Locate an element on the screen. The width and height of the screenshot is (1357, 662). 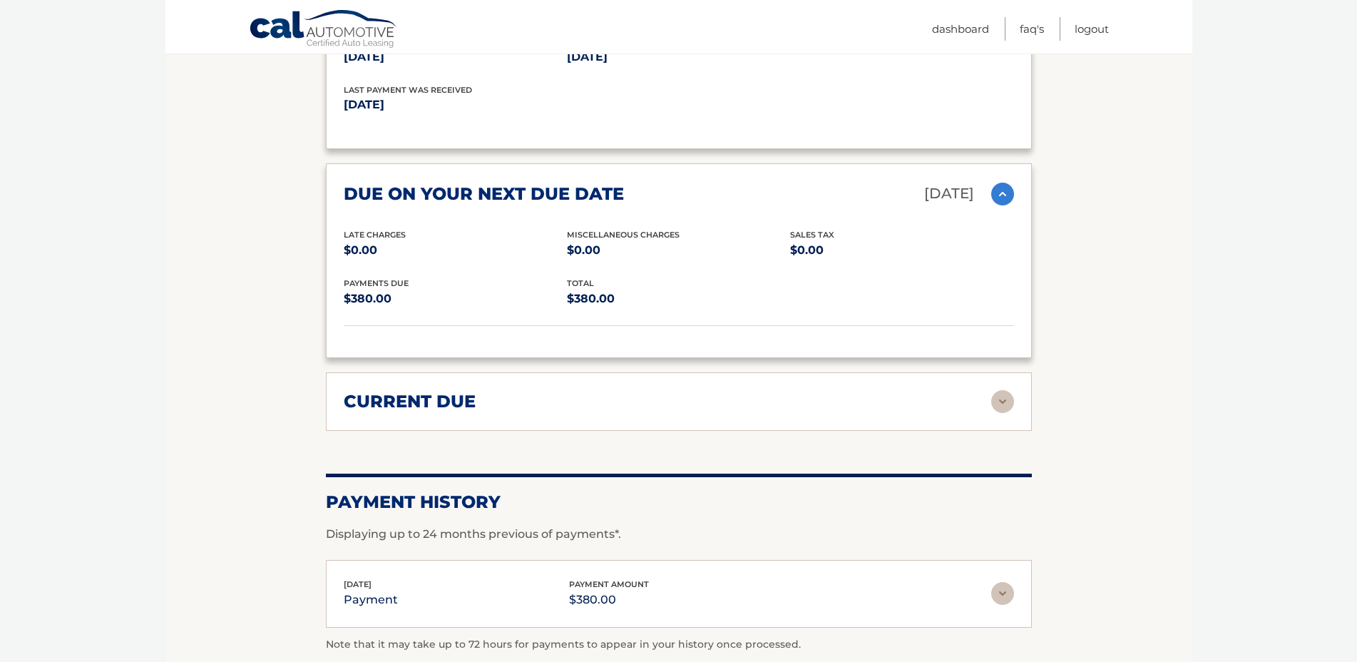
a: Dashboard is located at coordinates (960, 29).